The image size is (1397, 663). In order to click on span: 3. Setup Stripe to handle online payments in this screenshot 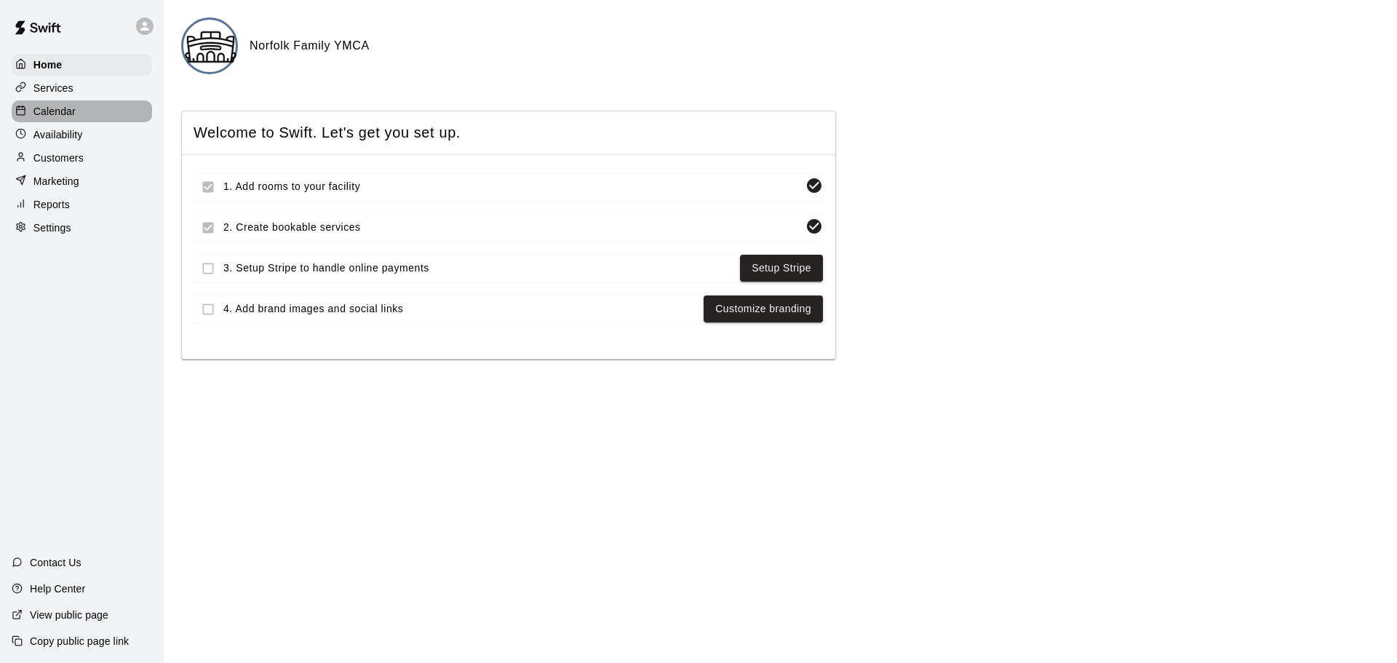, I will do `click(479, 268)`.